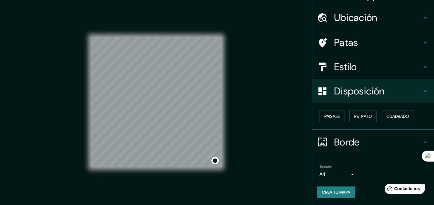 This screenshot has height=205, width=434. Describe the element at coordinates (397, 117) in the screenshot. I see `button: Cuadrado` at that location.